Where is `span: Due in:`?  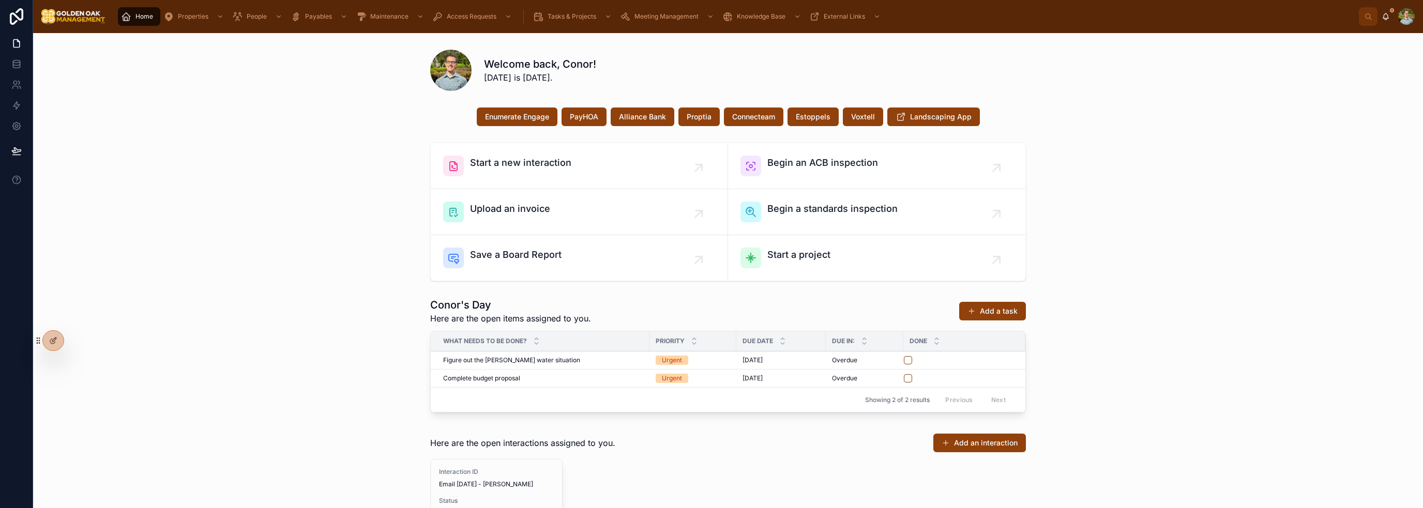 span: Due in: is located at coordinates (843, 341).